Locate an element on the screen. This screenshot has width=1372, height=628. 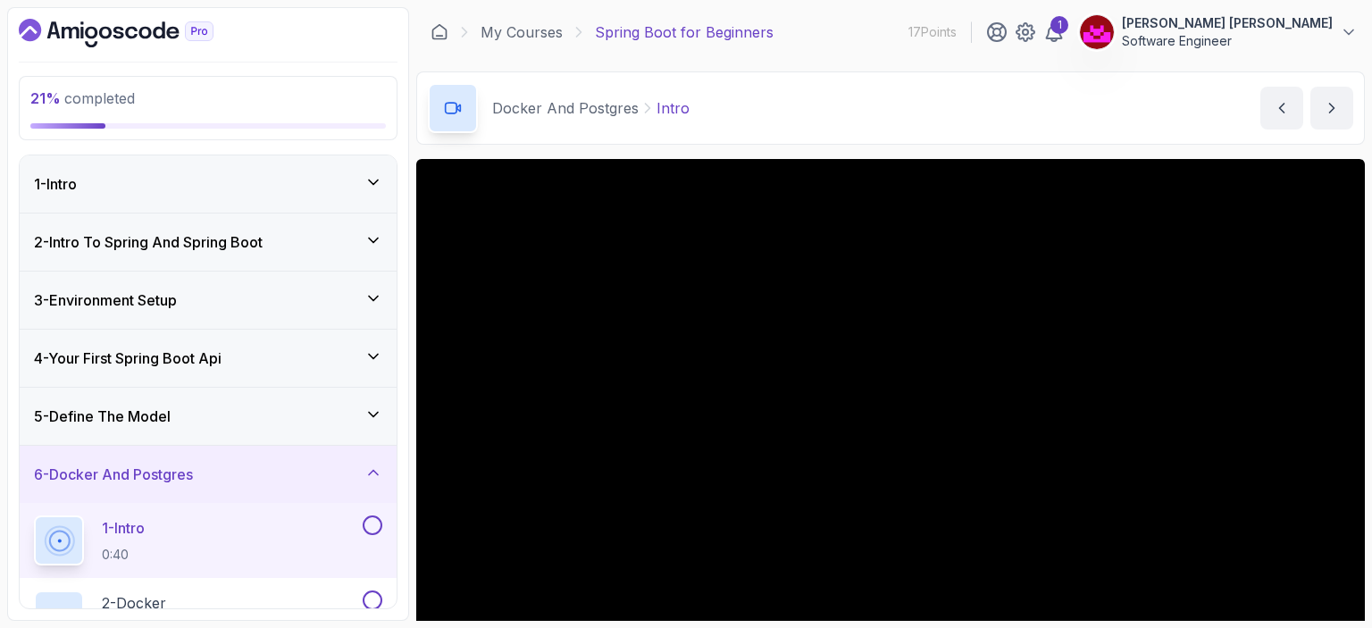
p: 17 Points is located at coordinates (932, 32).